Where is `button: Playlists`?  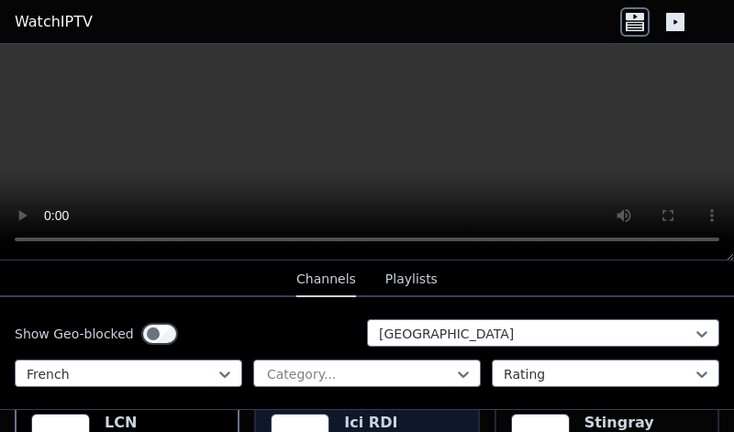
button: Playlists is located at coordinates (411, 280).